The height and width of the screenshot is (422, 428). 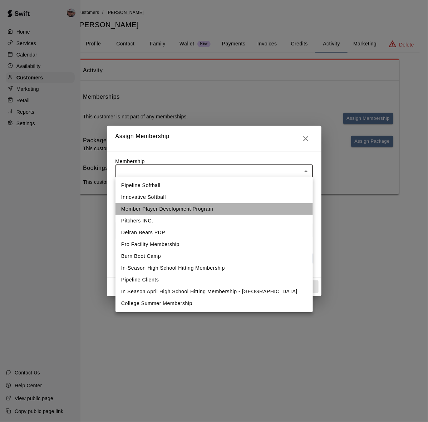 What do you see at coordinates (214, 303) in the screenshot?
I see `li: College Summer Membership` at bounding box center [214, 303].